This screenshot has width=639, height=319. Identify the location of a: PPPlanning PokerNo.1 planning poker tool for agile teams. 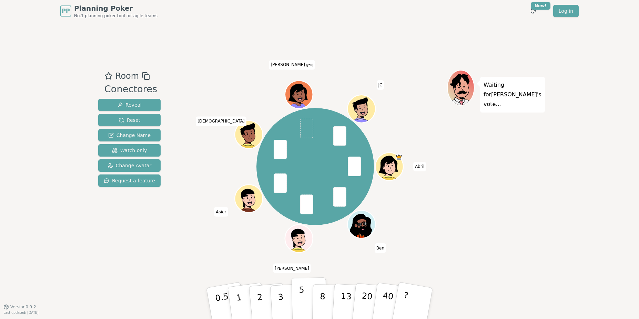
(109, 11).